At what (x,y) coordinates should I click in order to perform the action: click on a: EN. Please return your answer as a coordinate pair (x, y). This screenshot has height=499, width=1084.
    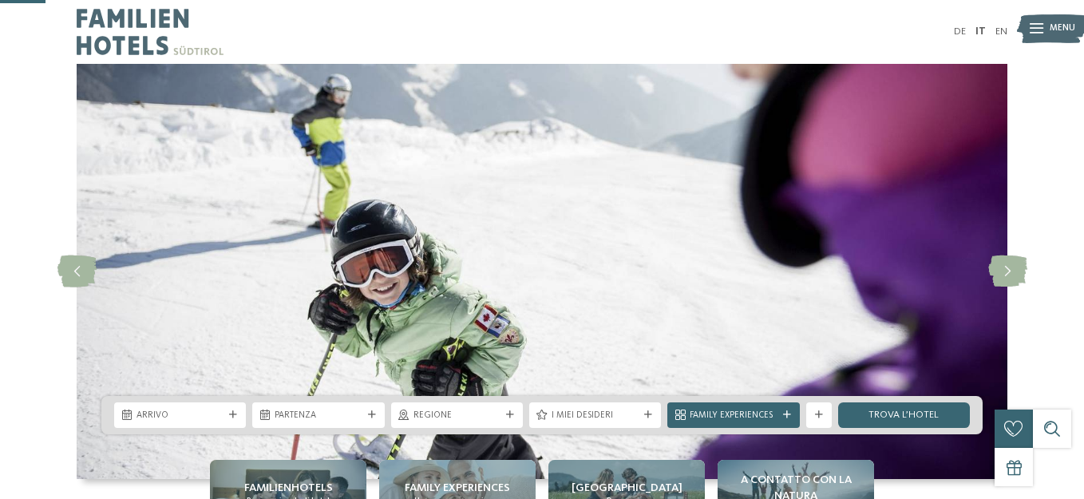
    Looking at the image, I should click on (1001, 31).